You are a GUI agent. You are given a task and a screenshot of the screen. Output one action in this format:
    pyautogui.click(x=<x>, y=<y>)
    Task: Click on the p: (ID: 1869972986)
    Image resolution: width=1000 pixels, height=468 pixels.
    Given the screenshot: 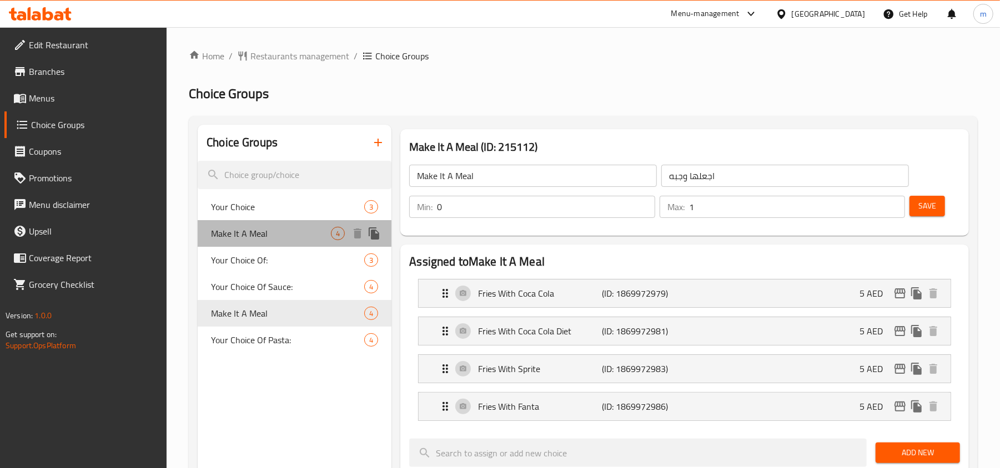 What is the action you would take?
    pyautogui.click(x=643, y=407)
    